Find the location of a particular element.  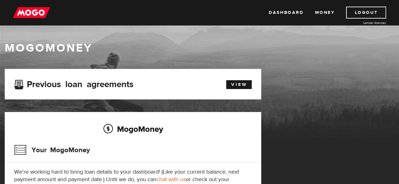

a: chat with us is located at coordinates (171, 180).